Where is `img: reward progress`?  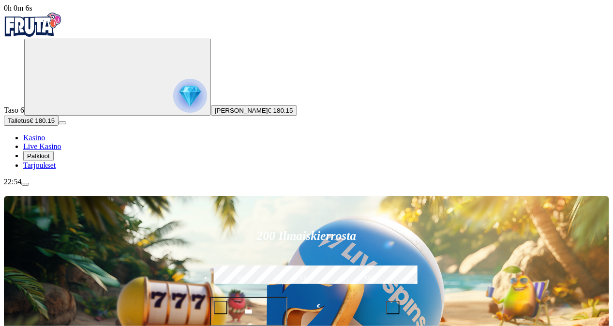 img: reward progress is located at coordinates (190, 96).